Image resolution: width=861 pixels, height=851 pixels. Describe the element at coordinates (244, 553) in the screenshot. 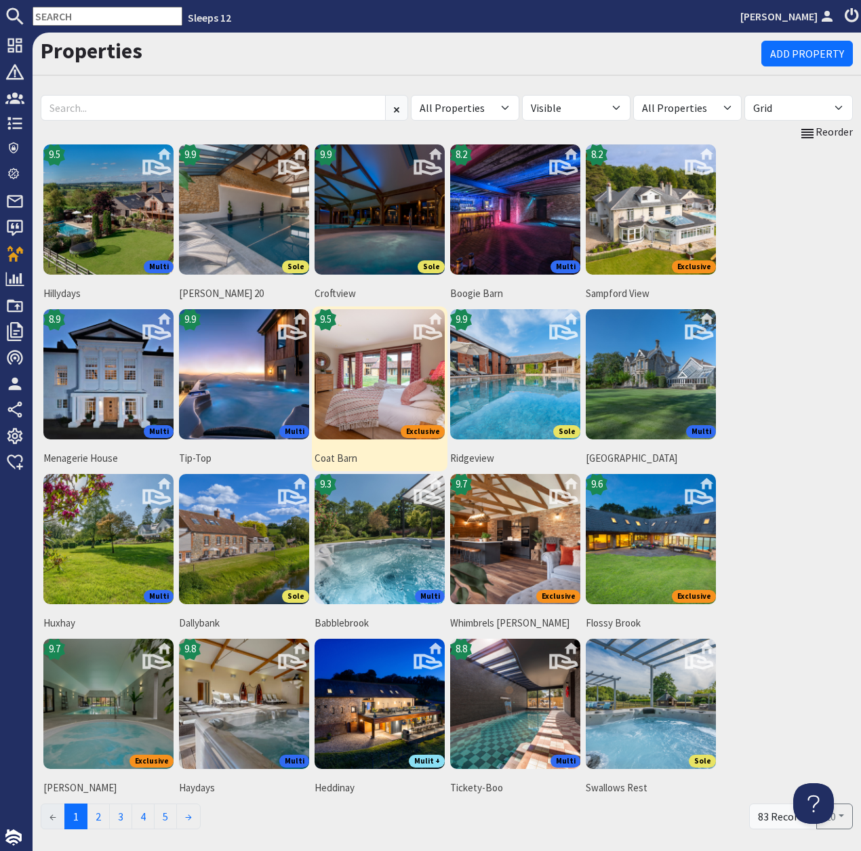

I see `a: Dallybank's iconSoleDallybank` at that location.